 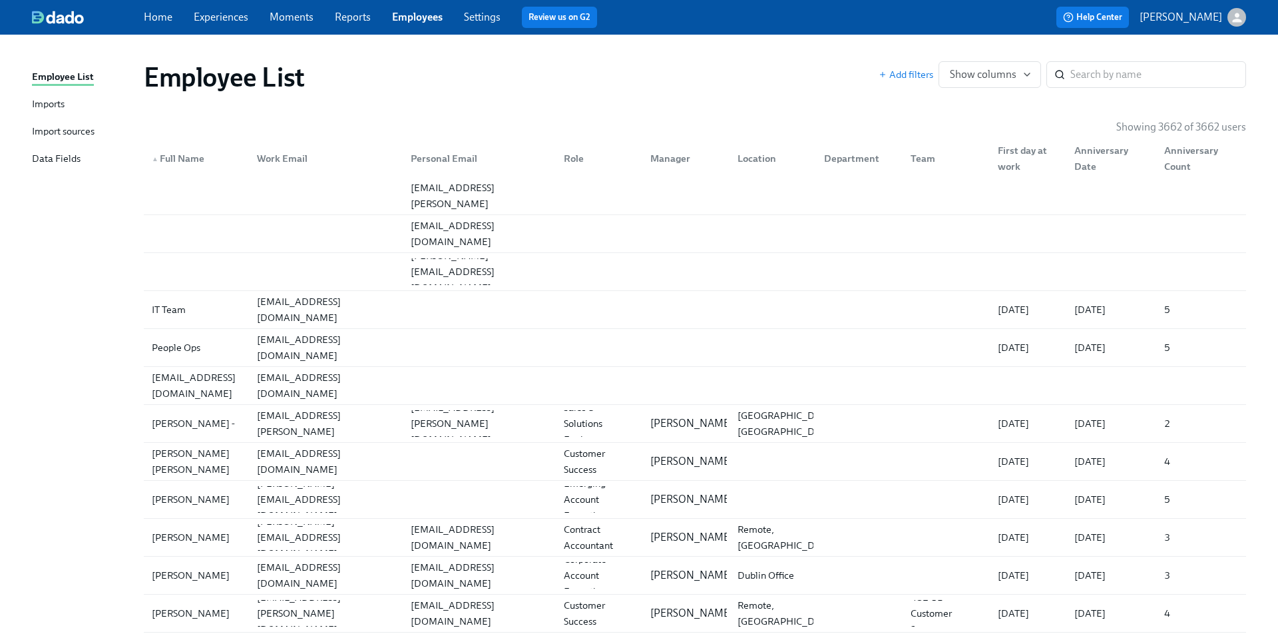 What do you see at coordinates (1181, 127) in the screenshot?
I see `p: Showing 3662 of 3662 users` at bounding box center [1181, 127].